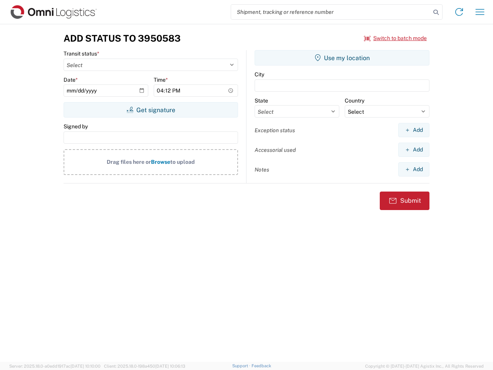 The image size is (493, 370). Describe the element at coordinates (144, 366) in the screenshot. I see `span: Client: 2025.18.0-198a450` at that location.